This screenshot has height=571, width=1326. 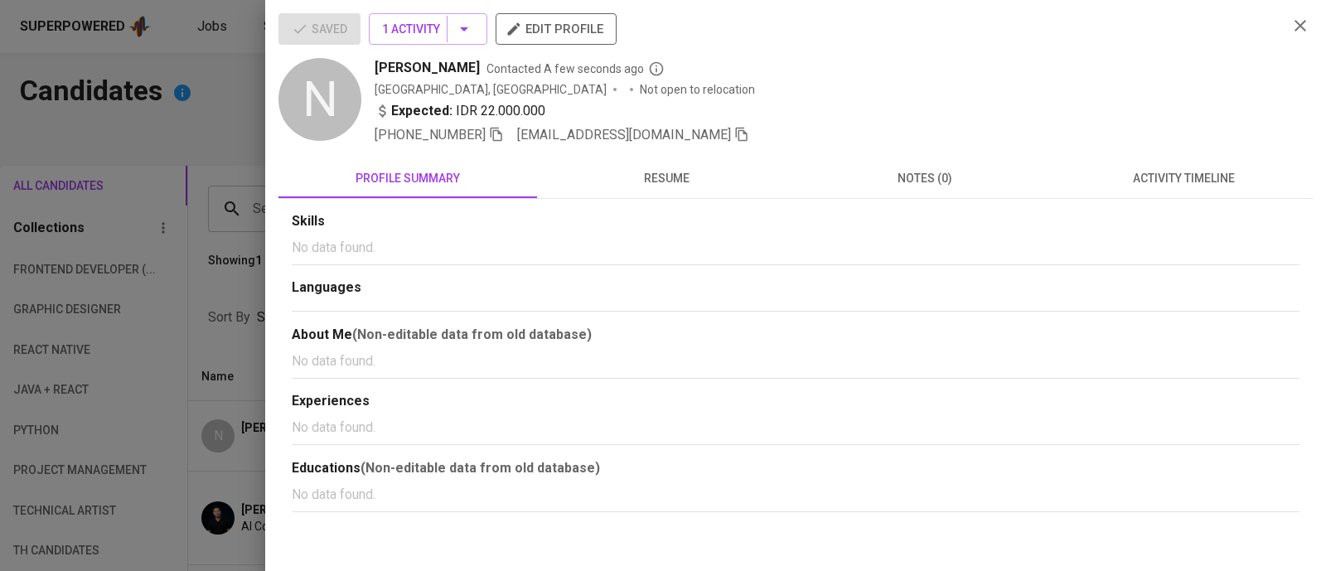 I want to click on div: IDR 22.000.000, so click(x=460, y=111).